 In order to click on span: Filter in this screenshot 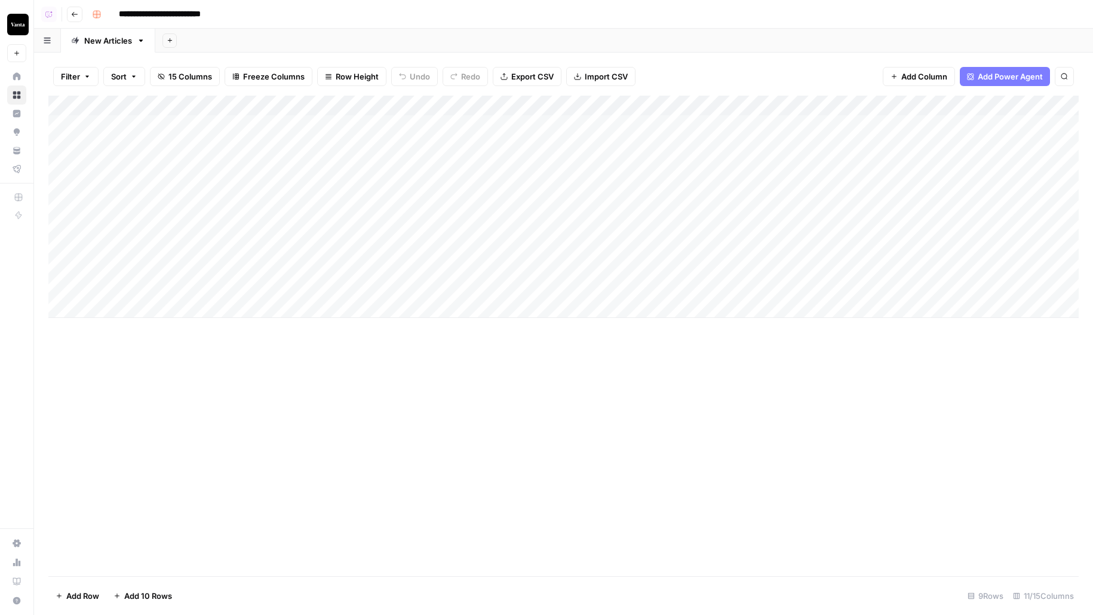, I will do `click(70, 76)`.